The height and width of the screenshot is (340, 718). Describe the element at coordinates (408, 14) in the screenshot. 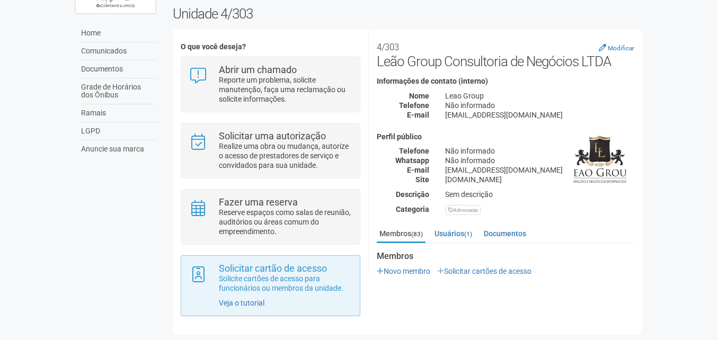

I see `h2: Unidade 4/303` at that location.